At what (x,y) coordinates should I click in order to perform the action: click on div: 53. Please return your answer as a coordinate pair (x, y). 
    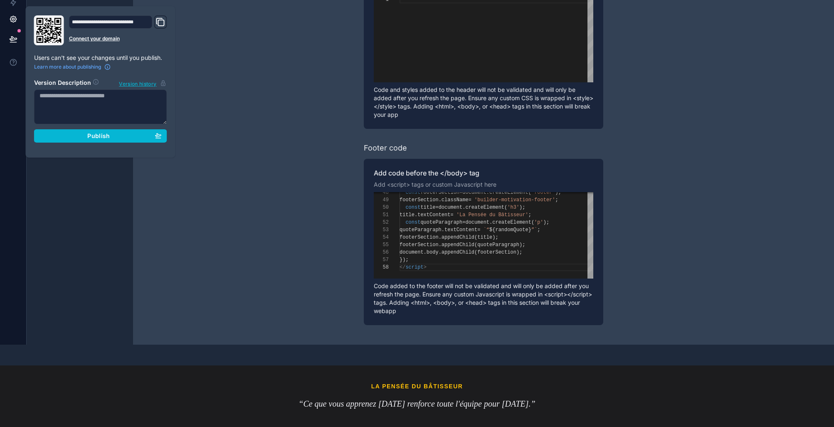
    Looking at the image, I should click on (381, 230).